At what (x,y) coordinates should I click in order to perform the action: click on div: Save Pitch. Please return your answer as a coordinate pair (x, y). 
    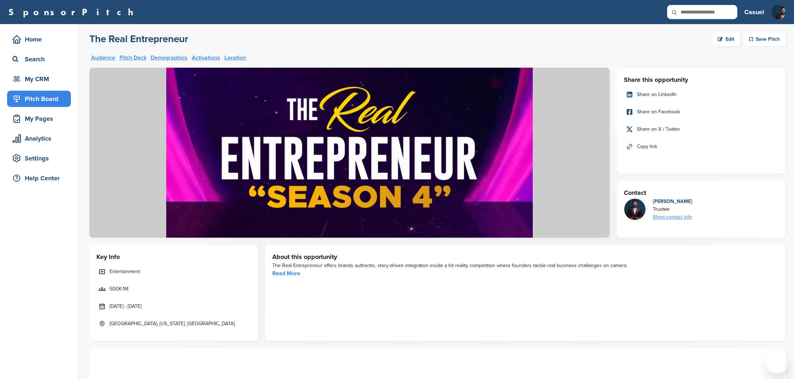
    Looking at the image, I should click on (764, 39).